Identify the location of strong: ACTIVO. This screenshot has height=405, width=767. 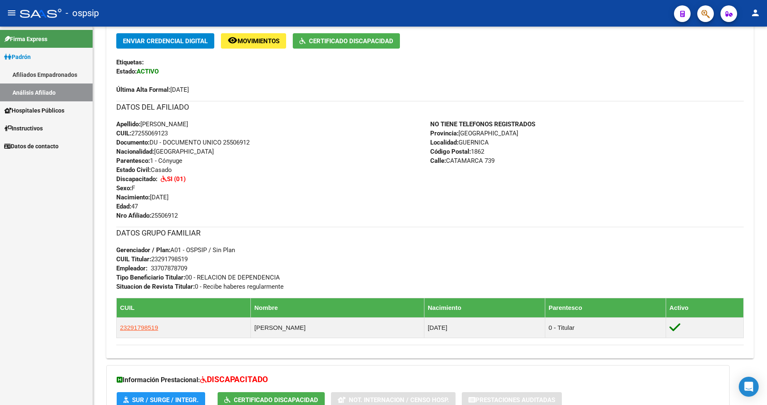
(147, 71).